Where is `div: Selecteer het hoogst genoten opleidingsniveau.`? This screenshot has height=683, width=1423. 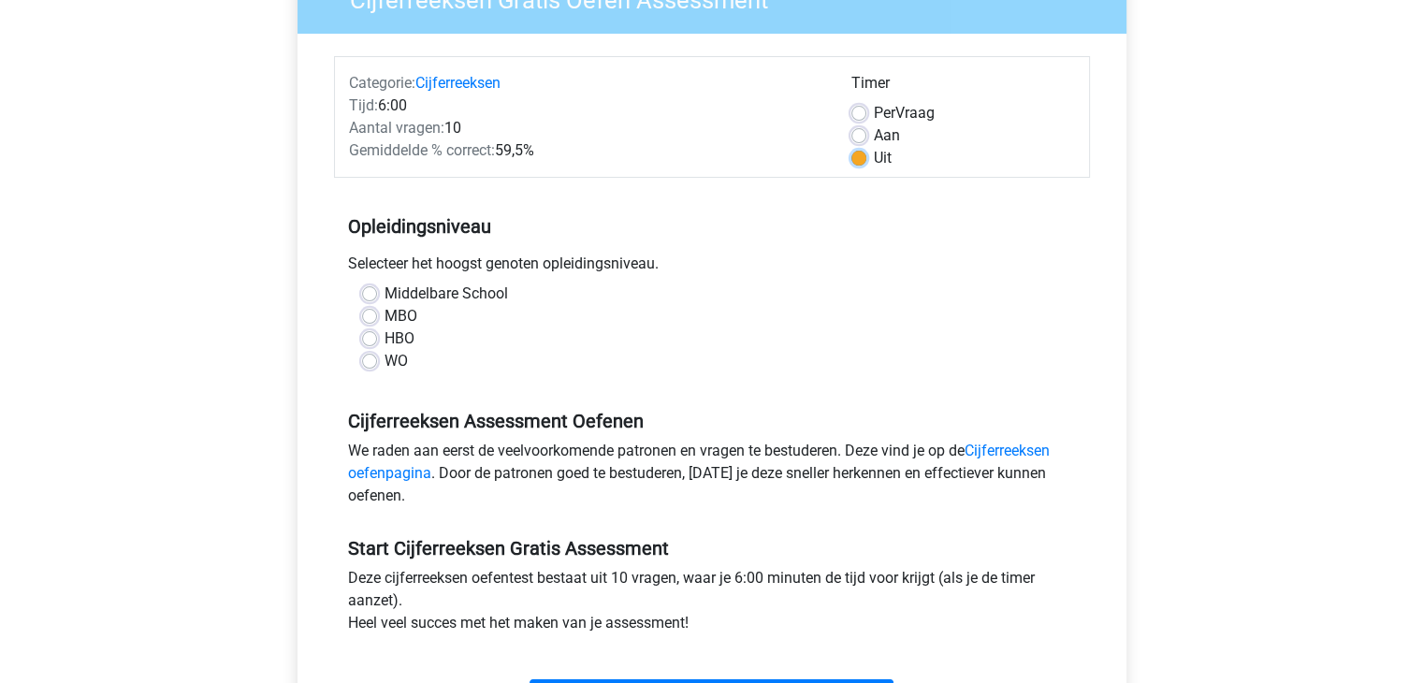 div: Selecteer het hoogst genoten opleidingsniveau. is located at coordinates (712, 268).